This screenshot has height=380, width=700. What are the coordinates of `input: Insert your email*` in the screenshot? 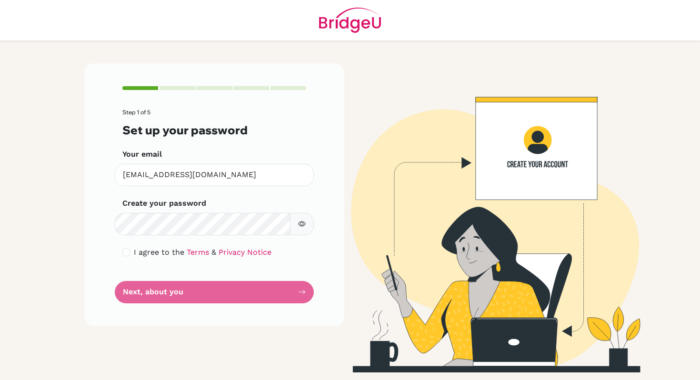 It's located at (214, 175).